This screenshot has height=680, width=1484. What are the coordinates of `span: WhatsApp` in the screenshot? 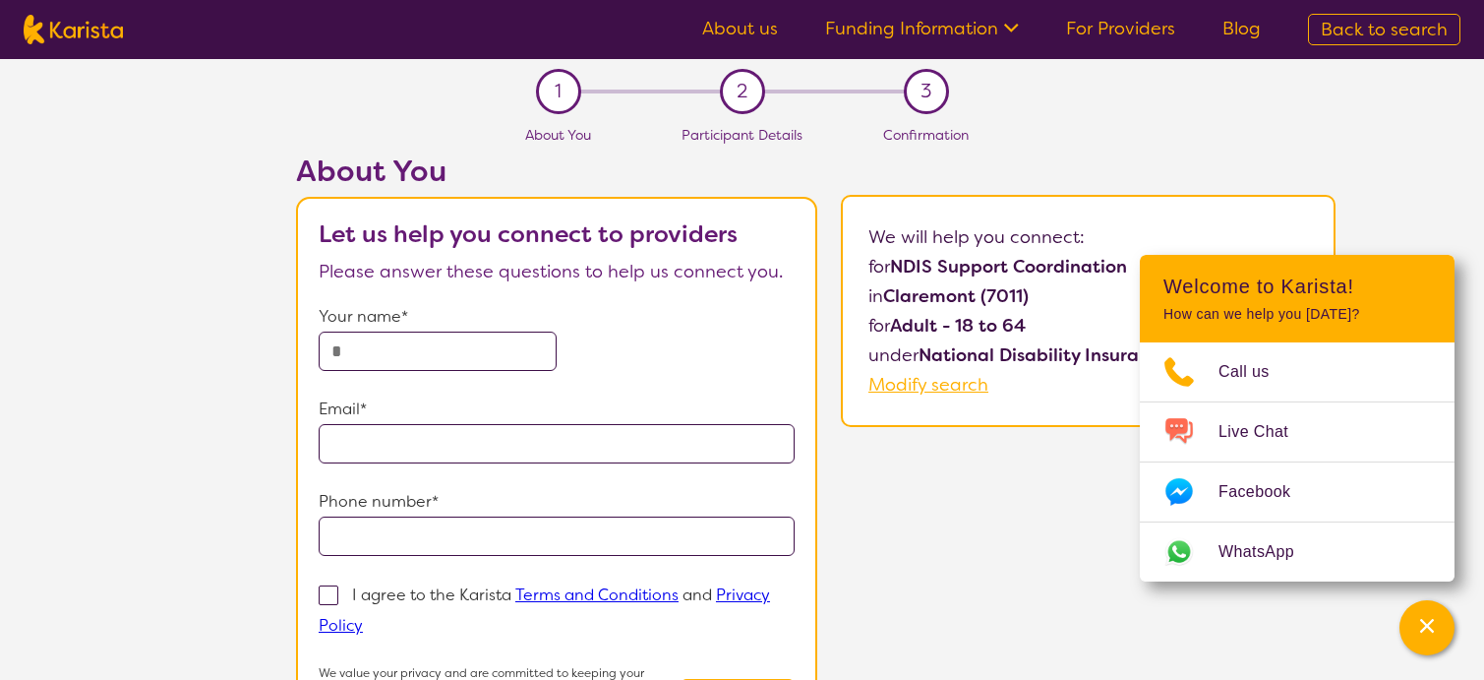 It's located at (1268, 552).